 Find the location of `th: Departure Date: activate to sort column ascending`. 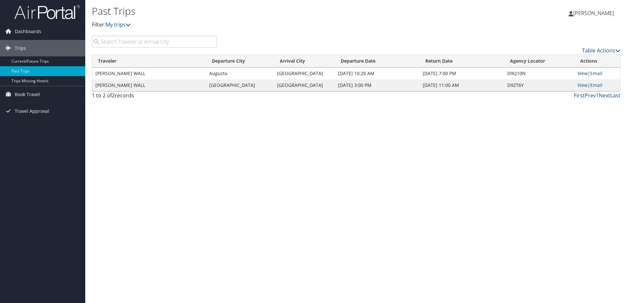

th: Departure Date: activate to sort column ascending is located at coordinates (377, 61).